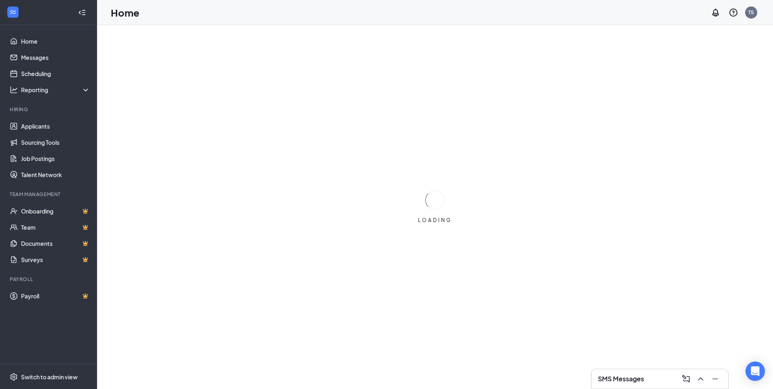 Image resolution: width=773 pixels, height=389 pixels. What do you see at coordinates (49, 194) in the screenshot?
I see `div: Team Management` at bounding box center [49, 194].